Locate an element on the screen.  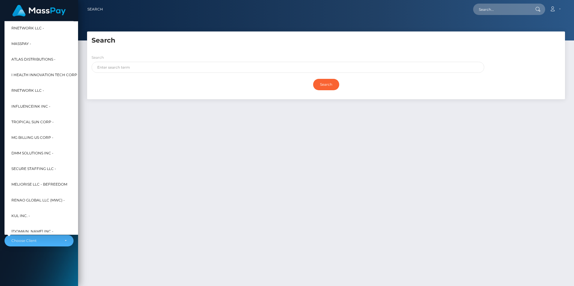
span: rNetwork LLC - is located at coordinates (28, 91).